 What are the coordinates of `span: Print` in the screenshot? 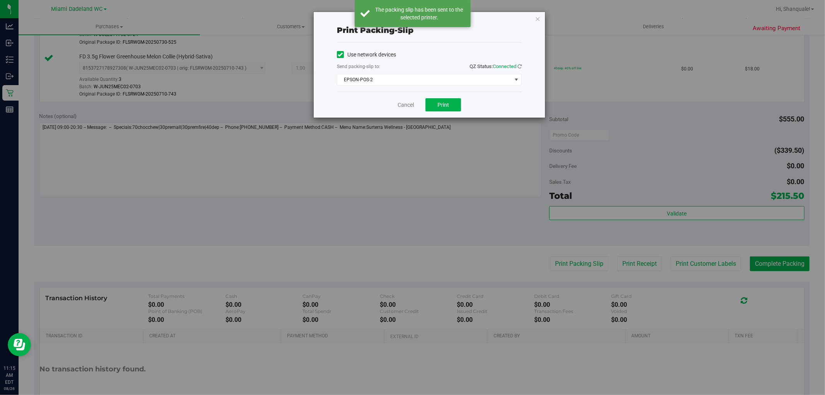 It's located at (443, 105).